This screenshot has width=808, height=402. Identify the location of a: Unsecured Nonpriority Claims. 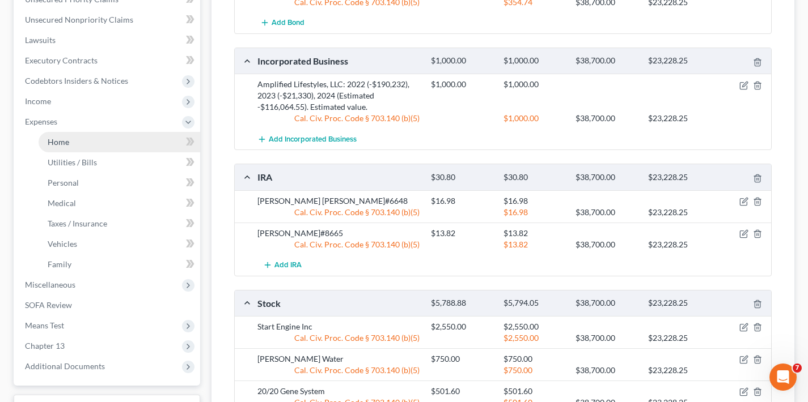
(108, 20).